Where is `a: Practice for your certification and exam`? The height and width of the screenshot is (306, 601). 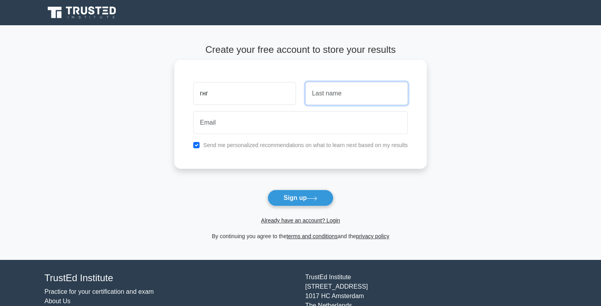
a: Practice for your certification and exam is located at coordinates (99, 292).